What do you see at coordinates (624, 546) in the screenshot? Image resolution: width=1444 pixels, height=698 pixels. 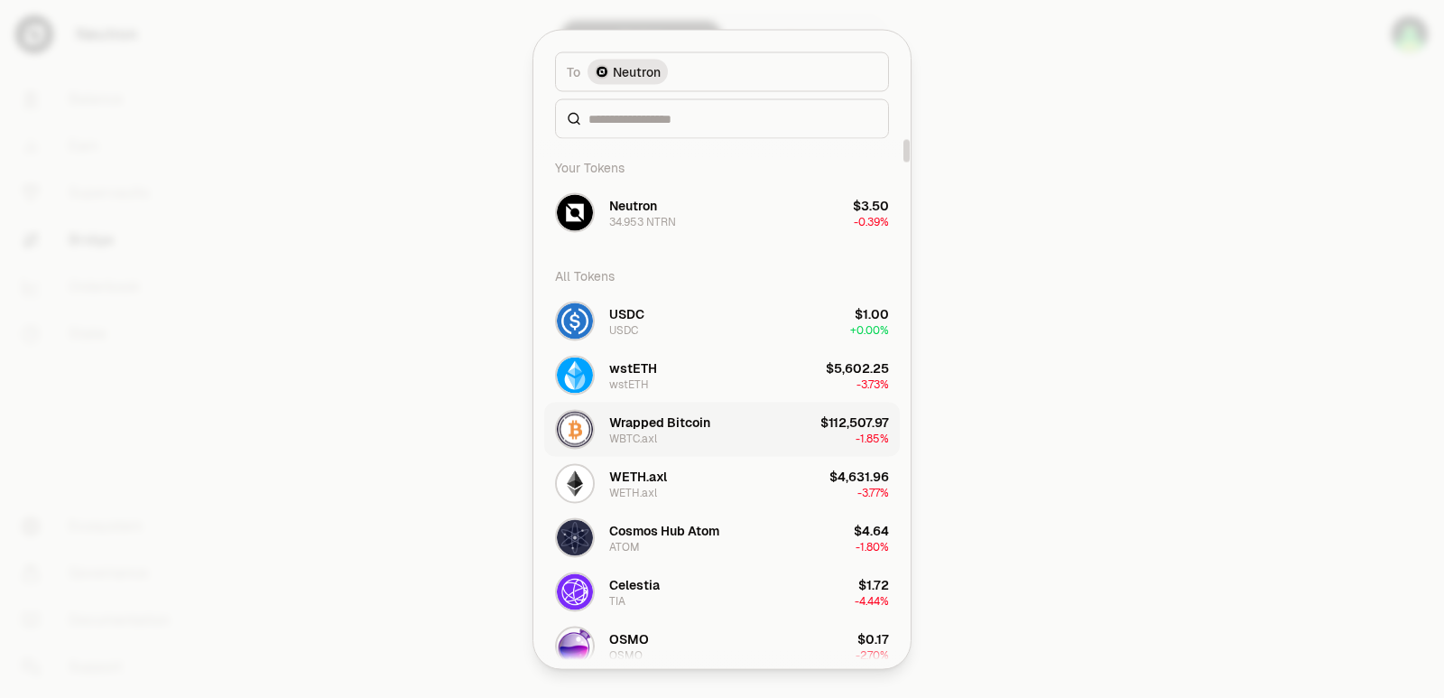 I see `div: ATOM` at bounding box center [624, 546].